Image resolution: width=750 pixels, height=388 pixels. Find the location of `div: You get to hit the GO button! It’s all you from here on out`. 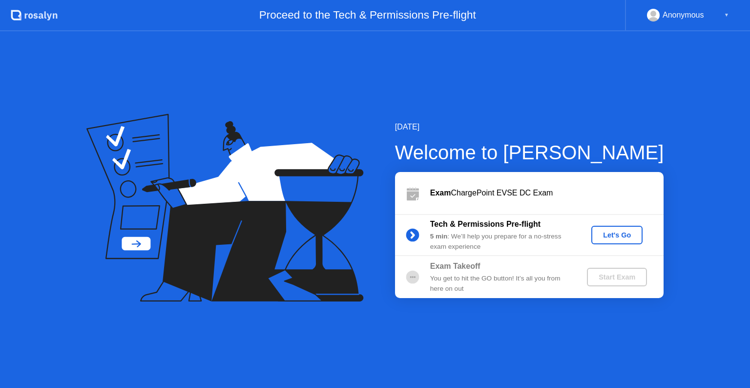

div: You get to hit the GO button! It’s all you from here on out is located at coordinates (501, 283).